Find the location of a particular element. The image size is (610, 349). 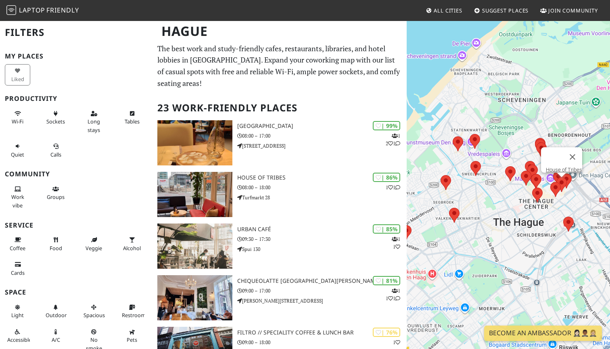

a: Join Community is located at coordinates (569, 10).